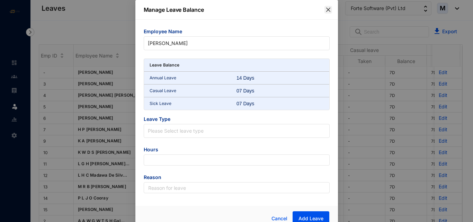 Image resolution: width=473 pixels, height=222 pixels. Describe the element at coordinates (328, 10) in the screenshot. I see `button: Close` at that location.